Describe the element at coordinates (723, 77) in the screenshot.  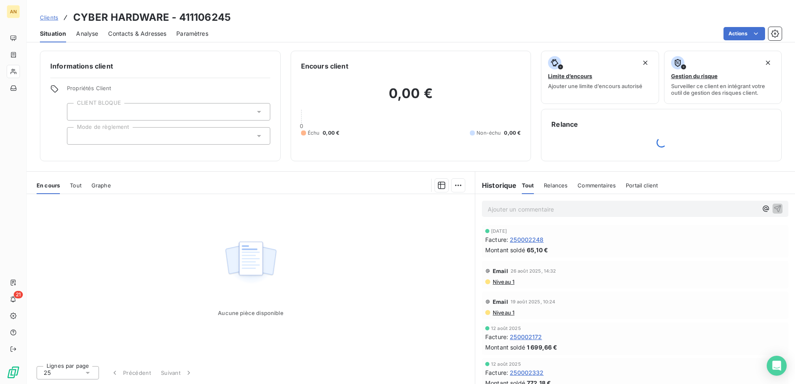
I see `button: Gestion du risqueSurveiller ce client en intégrant votre outil de gestion des risques client.` at that location.